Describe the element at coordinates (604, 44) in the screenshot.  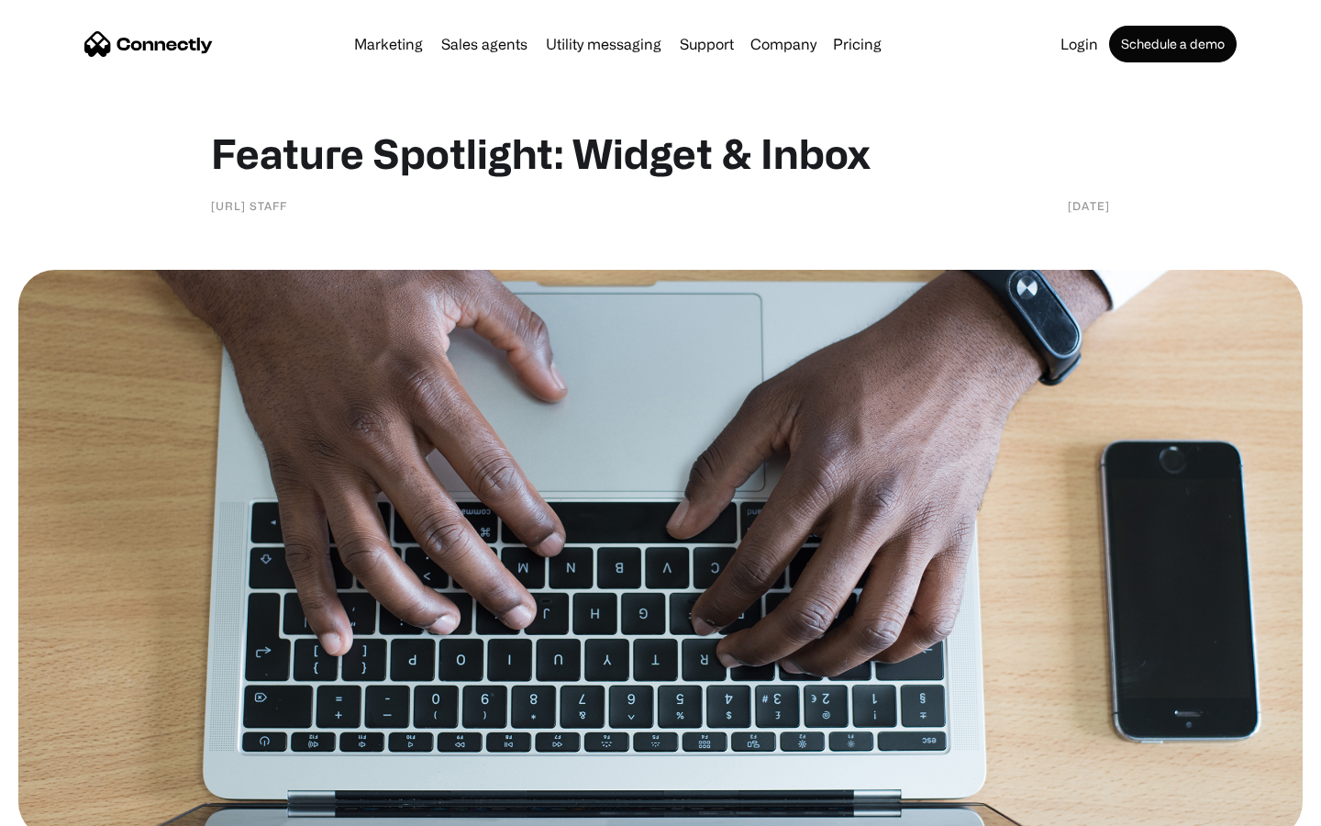
I see `a: Utility messaging` at that location.